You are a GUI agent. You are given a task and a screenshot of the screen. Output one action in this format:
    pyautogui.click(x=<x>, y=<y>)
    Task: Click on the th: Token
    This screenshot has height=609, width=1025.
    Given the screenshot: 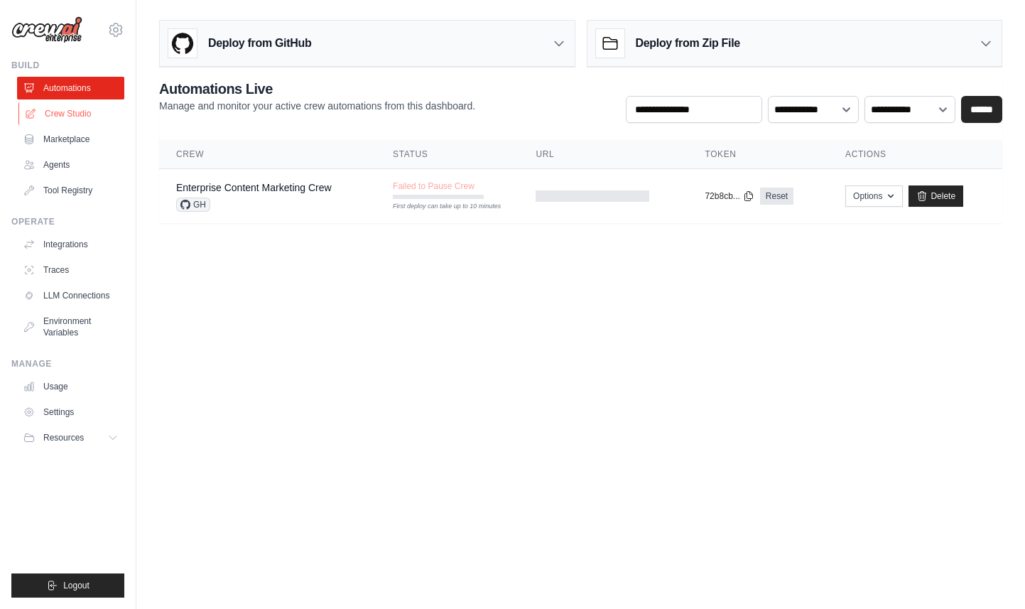 What is the action you would take?
    pyautogui.click(x=758, y=154)
    